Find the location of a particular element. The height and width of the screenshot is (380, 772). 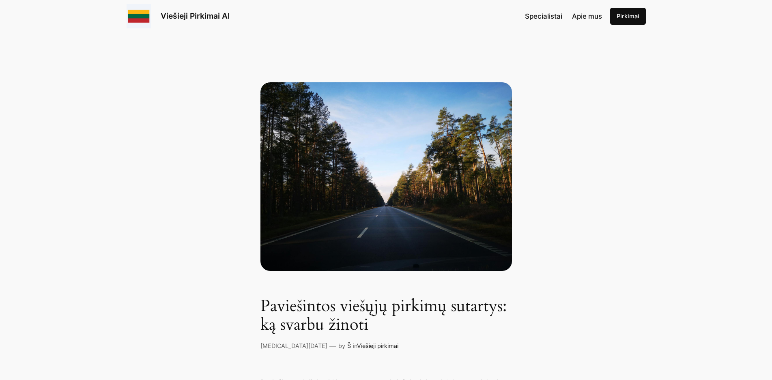

a: Pirkimai is located at coordinates (628, 16).